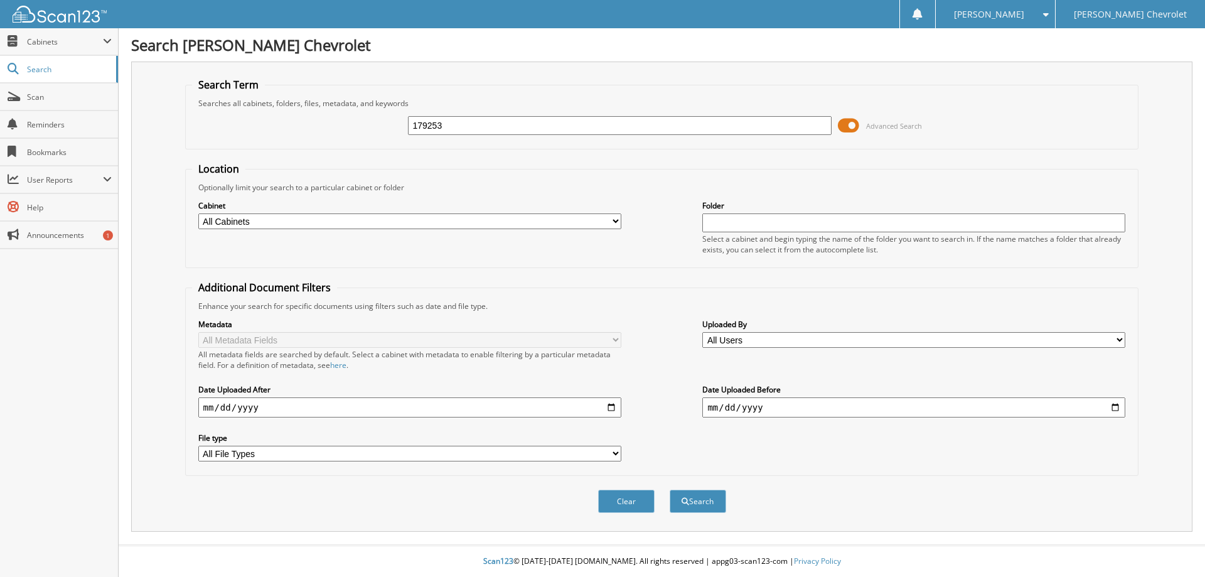  I want to click on span: Advanced Search, so click(894, 126).